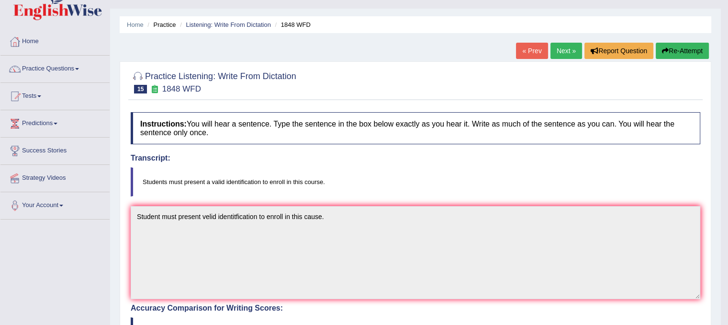  Describe the element at coordinates (160, 24) in the screenshot. I see `li: Practice` at that location.